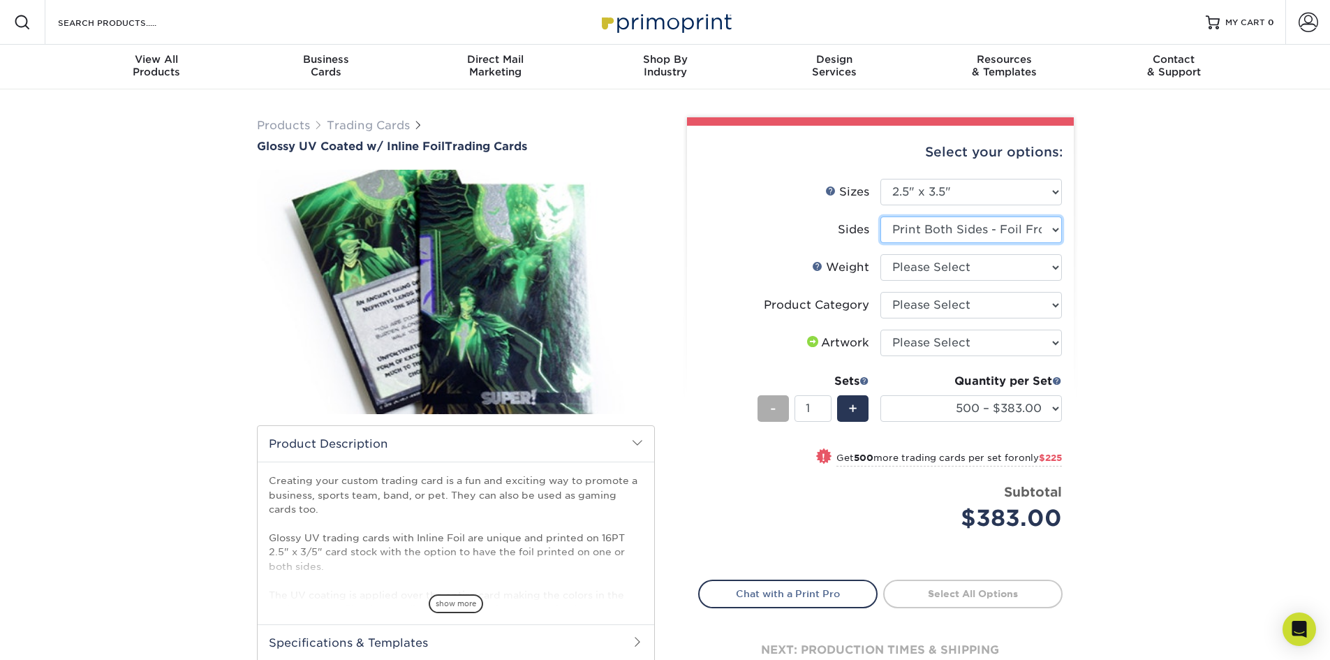  Describe the element at coordinates (1004, 59) in the screenshot. I see `span: Resources` at that location.